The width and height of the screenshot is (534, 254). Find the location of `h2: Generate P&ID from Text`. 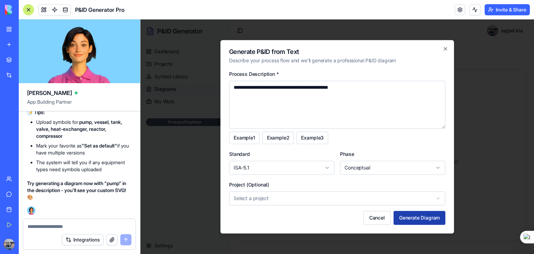

h2: Generate P&ID from Text is located at coordinates (197, 32).